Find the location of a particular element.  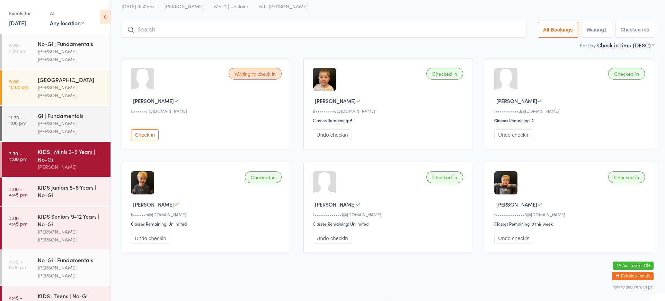

a: 4:00 -4:45 pmKIDS Juniors 5-8 Years | No-Gi is located at coordinates (56, 192).